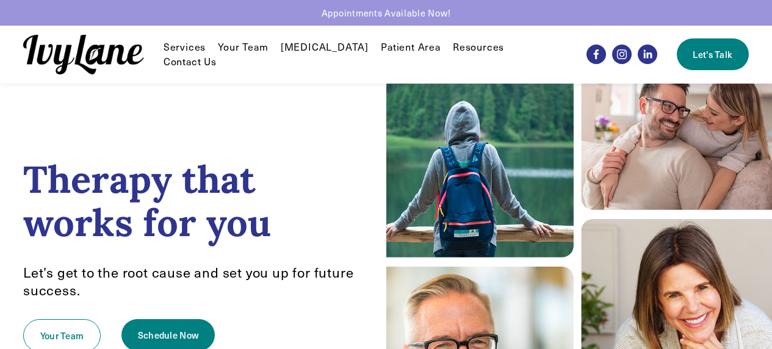 This screenshot has height=349, width=772. I want to click on span: Services, so click(184, 47).